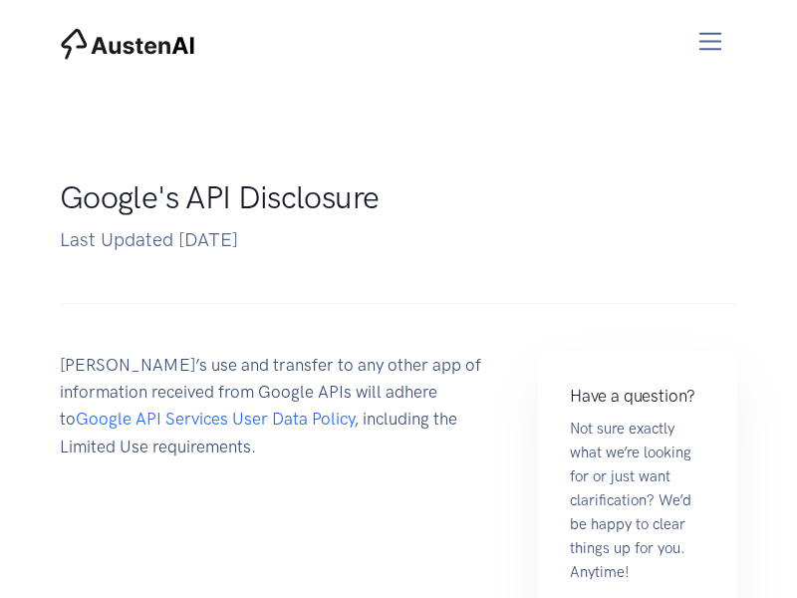 This screenshot has width=797, height=598. I want to click on a: Google API Services User Data Policy, so click(214, 418).